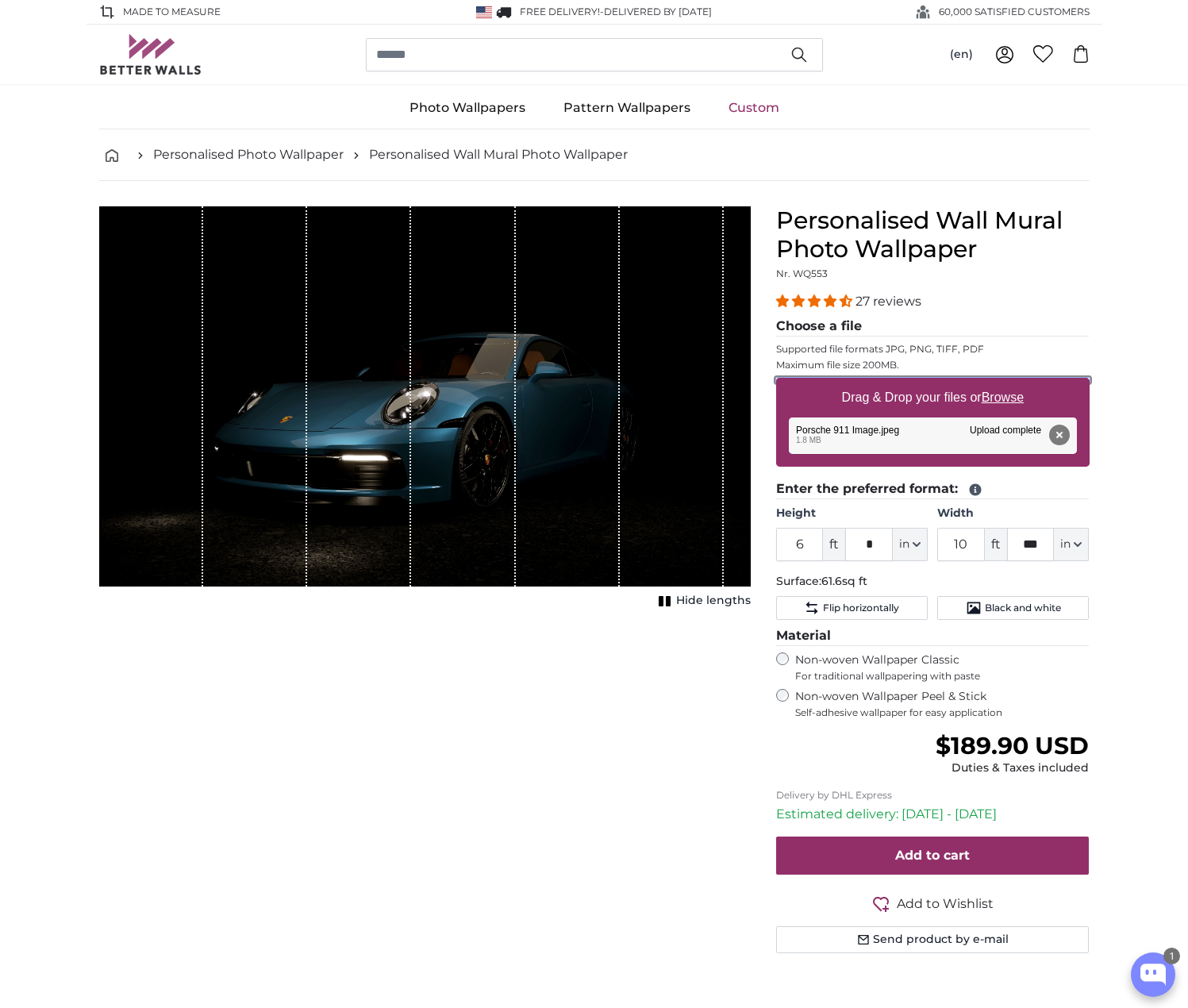 This screenshot has height=1008, width=1188. What do you see at coordinates (484, 12) in the screenshot?
I see `a: United States` at bounding box center [484, 12].